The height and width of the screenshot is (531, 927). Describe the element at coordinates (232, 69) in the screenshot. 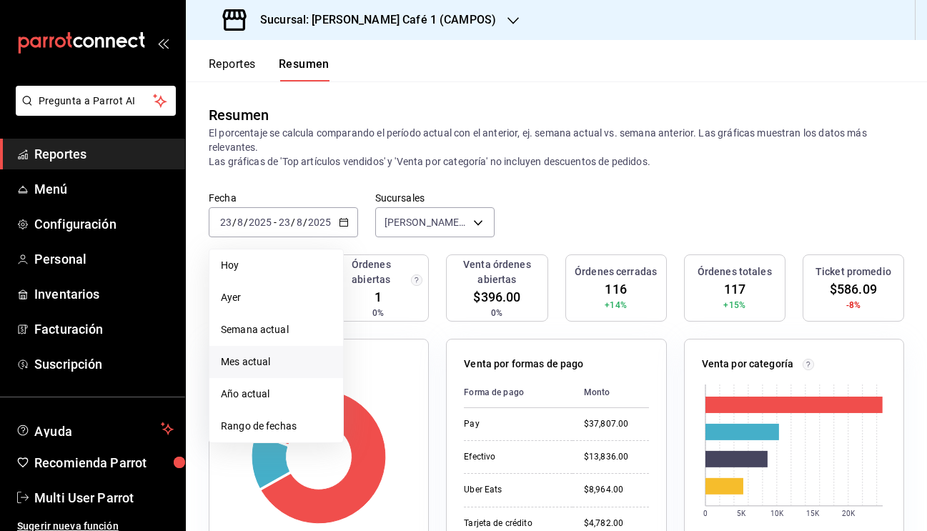

I see `button: Reportes` at that location.